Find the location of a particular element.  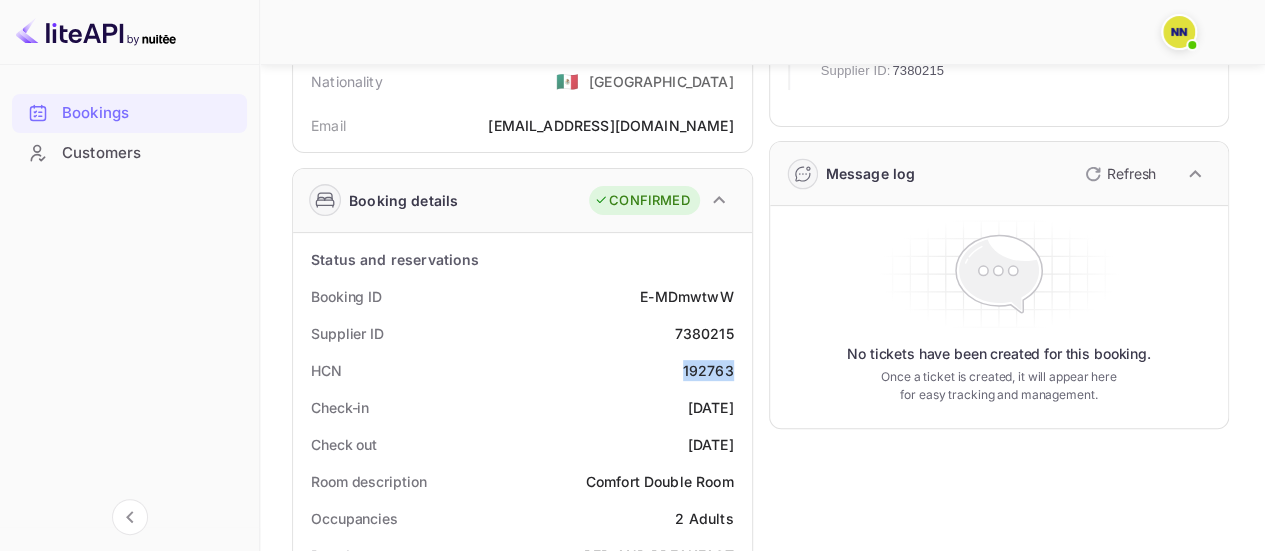

div: HCN is located at coordinates (326, 370).